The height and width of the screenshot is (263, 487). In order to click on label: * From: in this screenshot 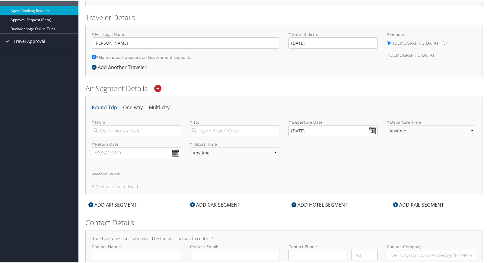, I will do `click(136, 127)`.